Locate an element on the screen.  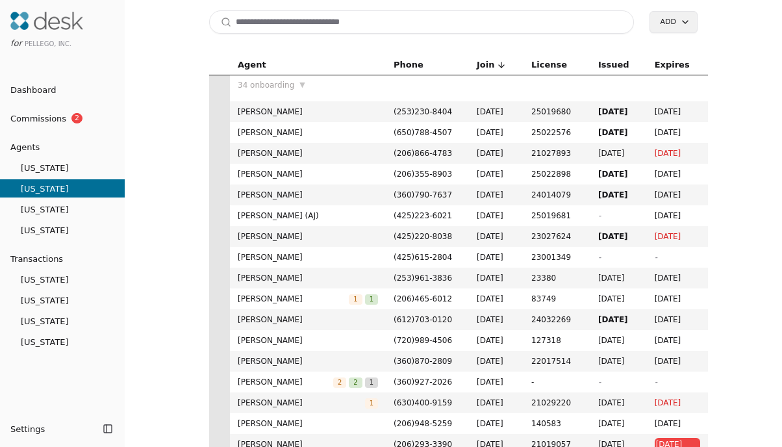
span: 21027893 is located at coordinates (557, 153).